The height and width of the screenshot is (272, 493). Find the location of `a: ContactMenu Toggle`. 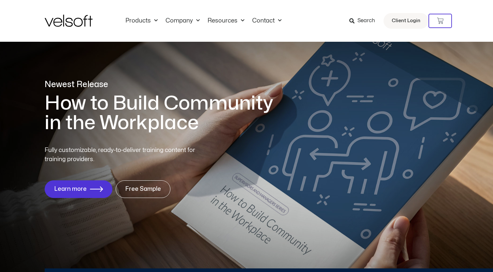

a: ContactMenu Toggle is located at coordinates (267, 21).